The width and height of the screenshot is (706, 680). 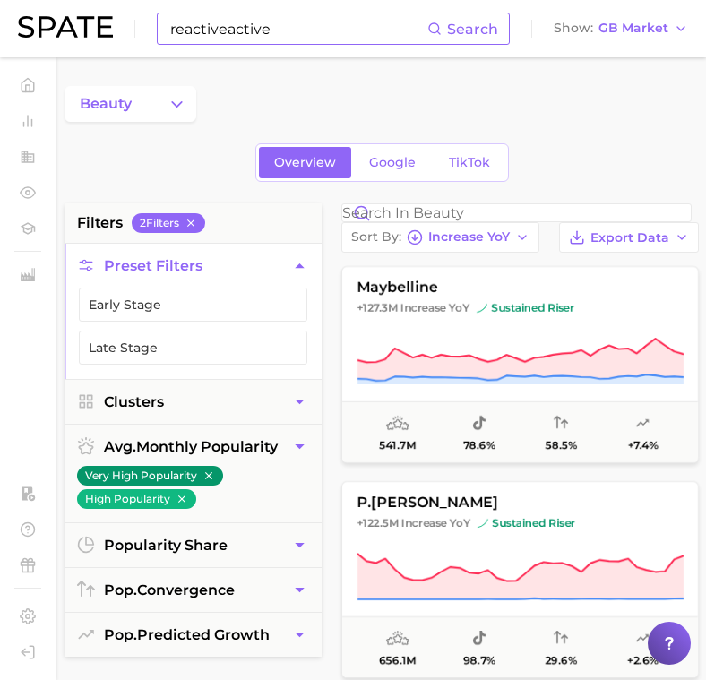 I want to click on span: popularity predicted growth: Uncertain, so click(x=642, y=638).